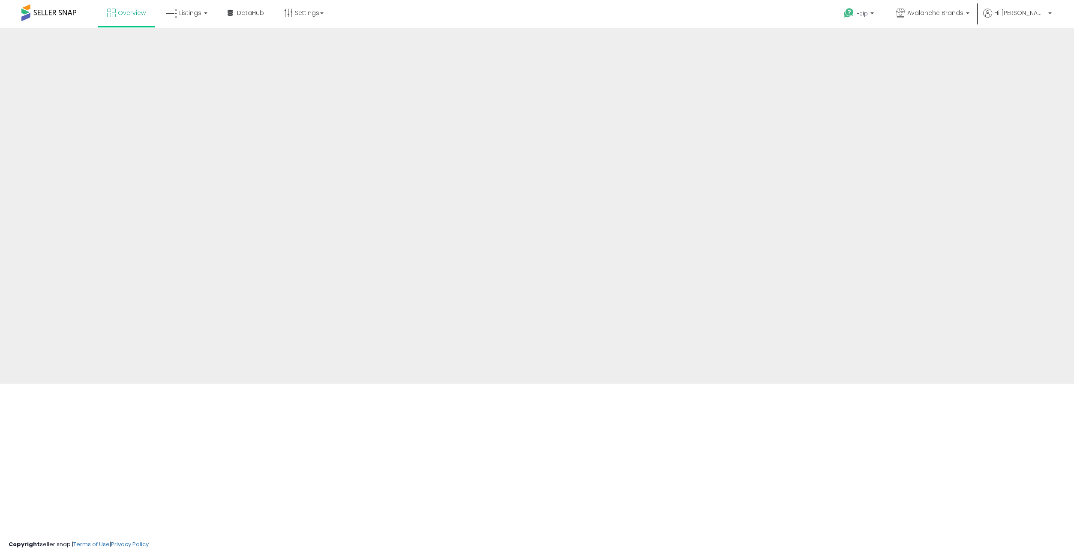 Image resolution: width=1074 pixels, height=553 pixels. Describe the element at coordinates (935, 13) in the screenshot. I see `span: Avalanche Brands` at that location.